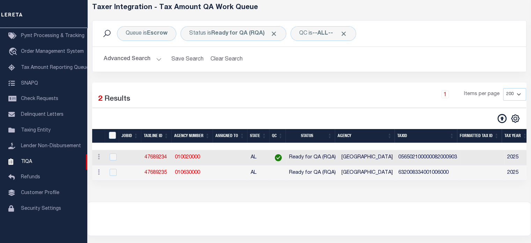 The width and height of the screenshot is (531, 243). Describe the element at coordinates (39, 99) in the screenshot. I see `span: Check Requests` at that location.